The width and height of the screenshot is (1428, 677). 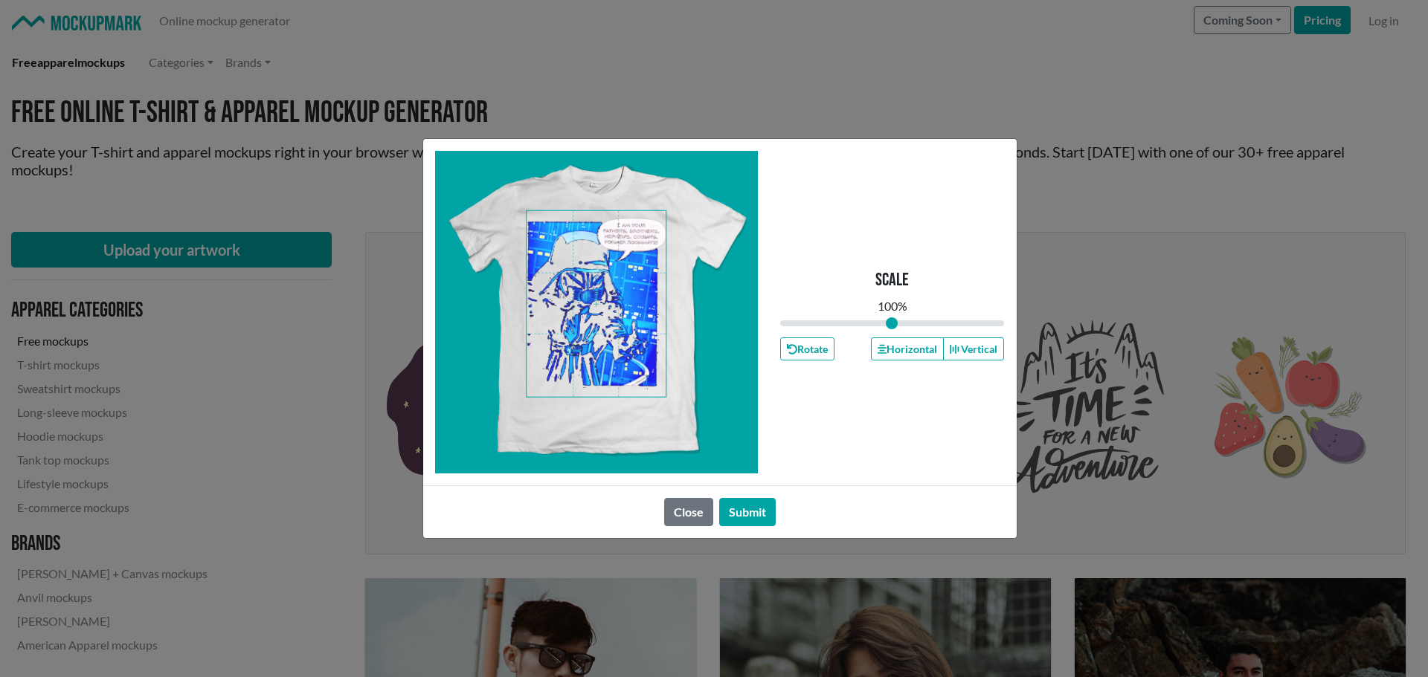 I want to click on button: Close, so click(x=688, y=512).